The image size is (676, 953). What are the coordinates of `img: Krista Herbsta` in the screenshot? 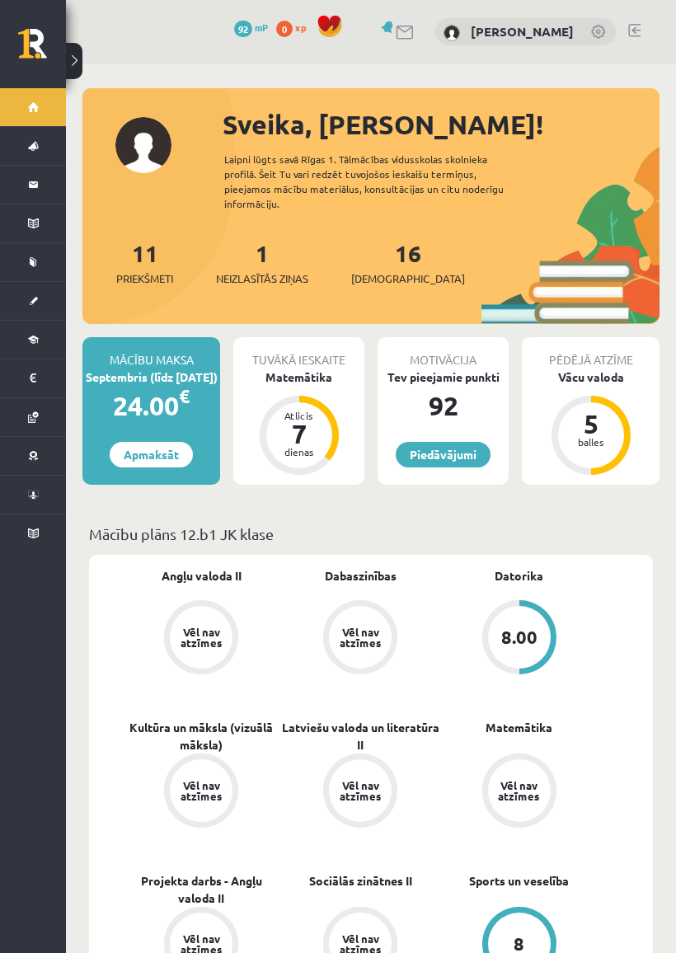 It's located at (452, 33).